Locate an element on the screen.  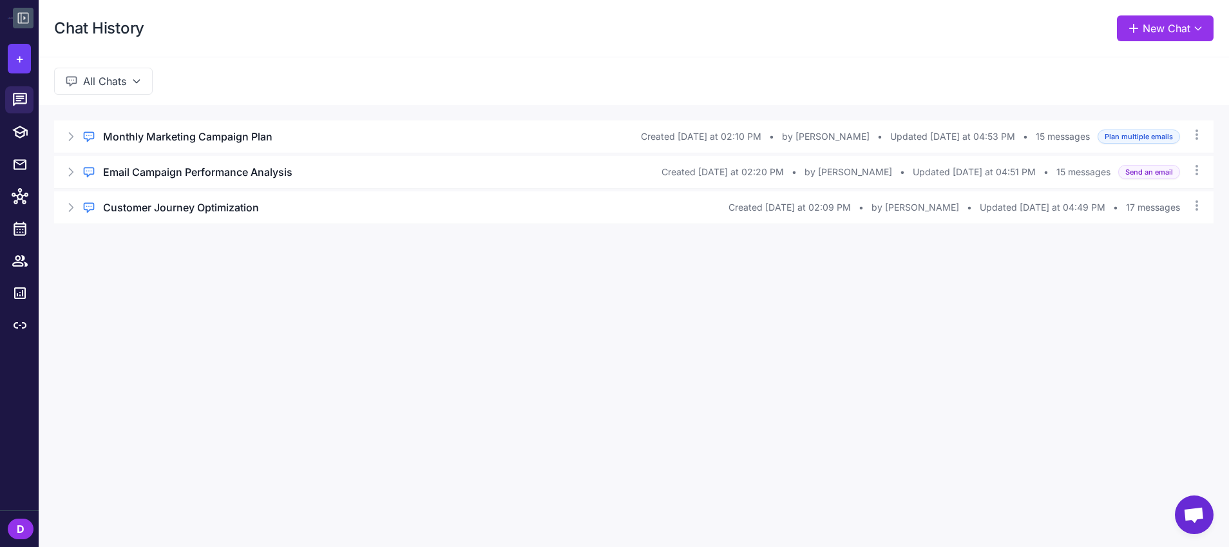
h1: Chat History is located at coordinates (99, 28).